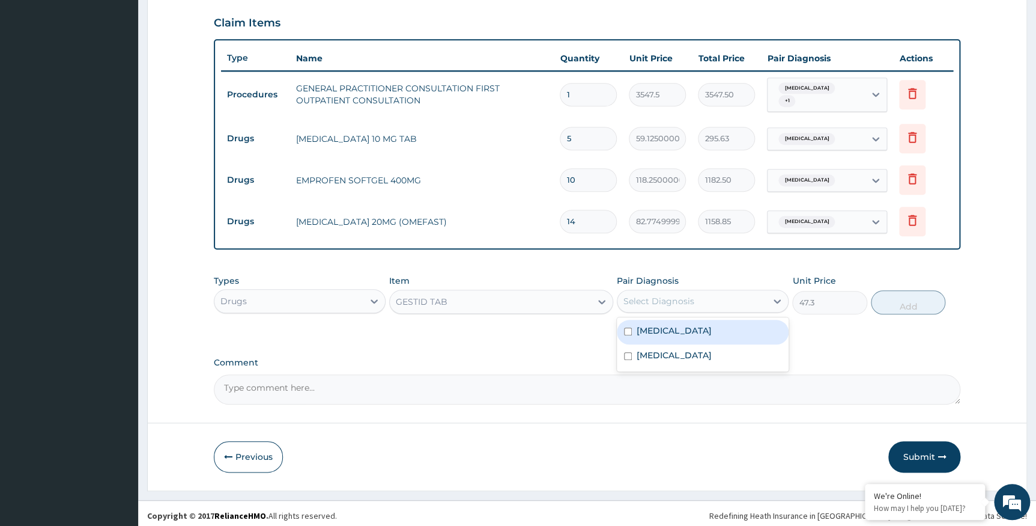  What do you see at coordinates (726, 58) in the screenshot?
I see `th: Total Price` at bounding box center [726, 58].